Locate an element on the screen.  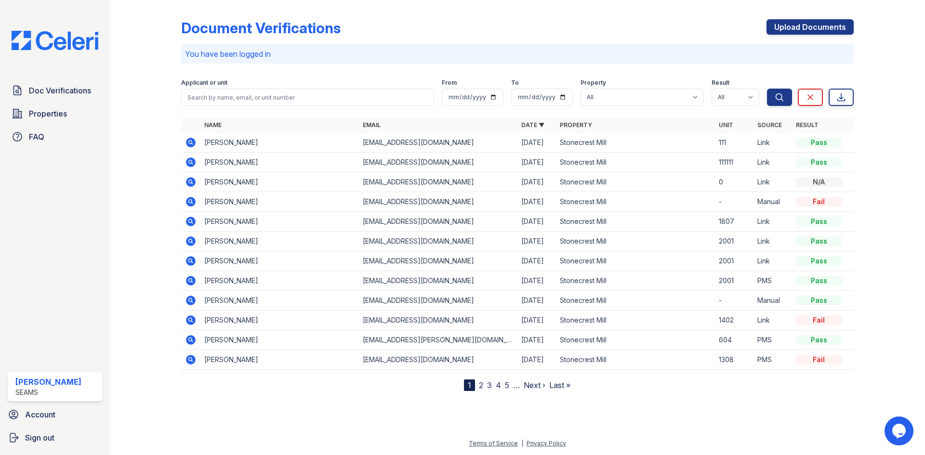
label: Applicant or unit is located at coordinates (204, 83).